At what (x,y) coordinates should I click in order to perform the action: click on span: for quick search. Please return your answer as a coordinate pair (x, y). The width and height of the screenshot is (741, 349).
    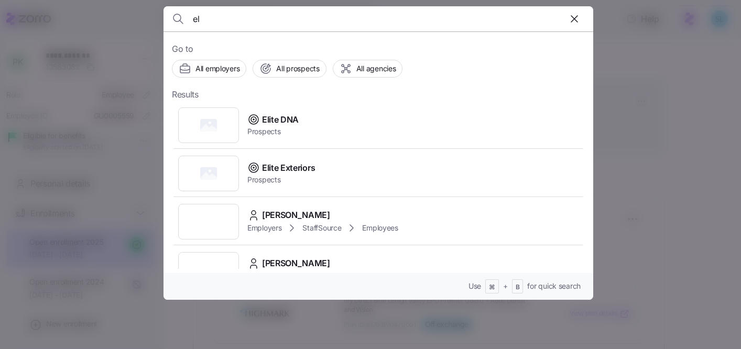
    Looking at the image, I should click on (554, 286).